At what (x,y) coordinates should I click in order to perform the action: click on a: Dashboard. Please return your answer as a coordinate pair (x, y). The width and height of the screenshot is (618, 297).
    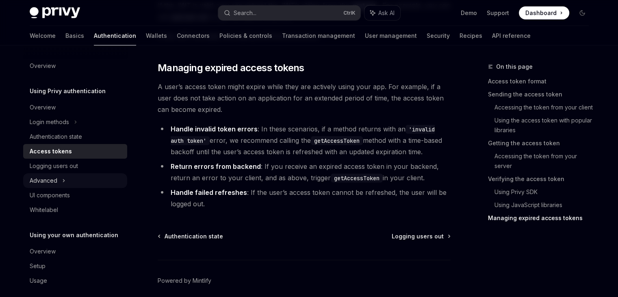
    Looking at the image, I should click on (544, 13).